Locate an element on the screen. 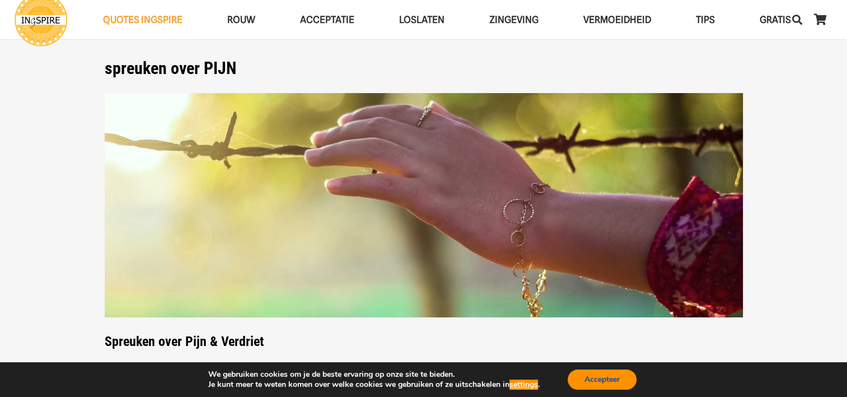  img: Spreuken over Pijn en Verdriet teksten van ingspire.nl is located at coordinates (424, 205).